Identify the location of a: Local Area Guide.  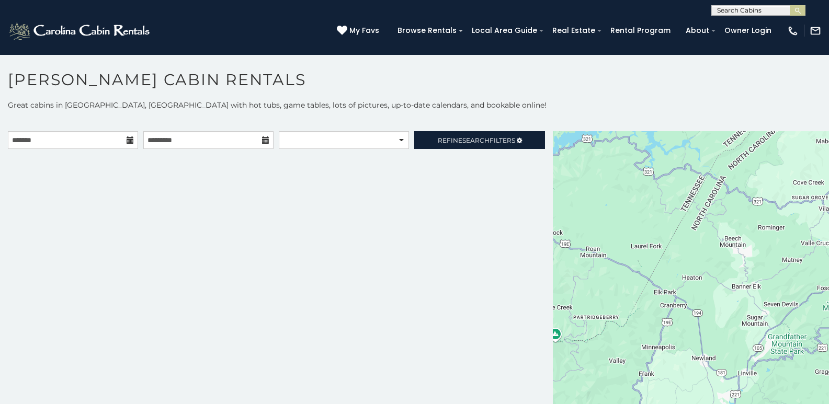
(504, 30).